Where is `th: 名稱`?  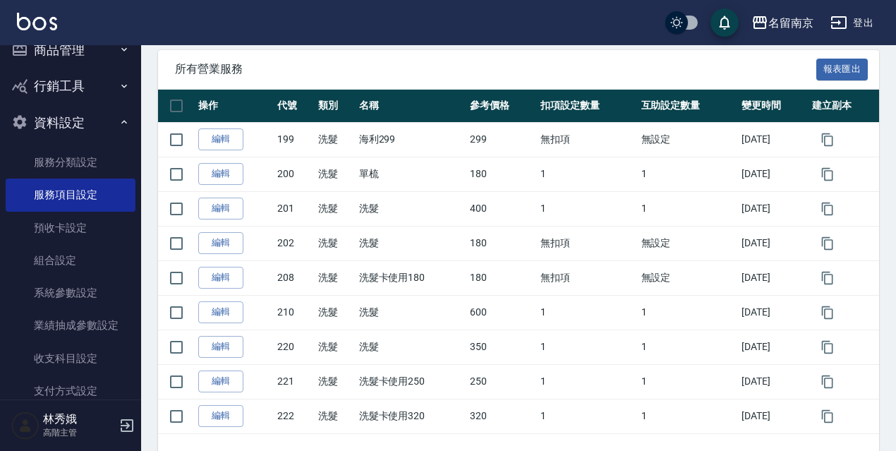 th: 名稱 is located at coordinates (410, 106).